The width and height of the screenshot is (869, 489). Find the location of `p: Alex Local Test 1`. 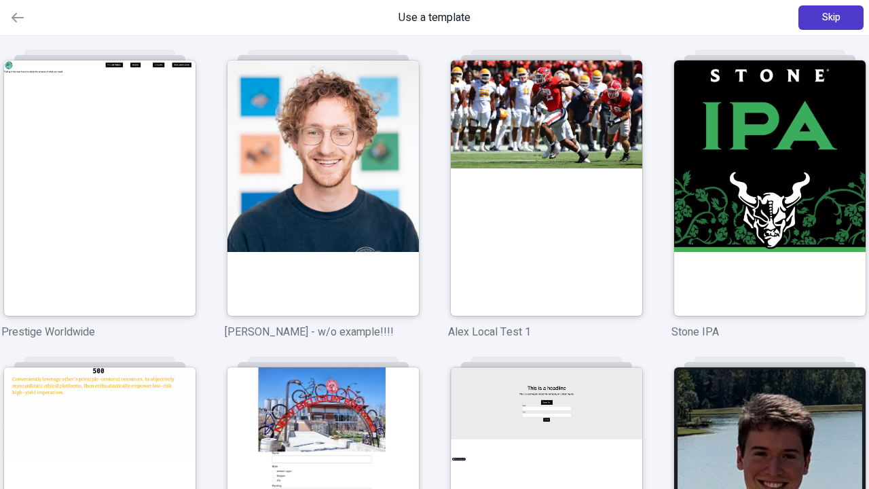

p: Alex Local Test 1 is located at coordinates (546, 332).